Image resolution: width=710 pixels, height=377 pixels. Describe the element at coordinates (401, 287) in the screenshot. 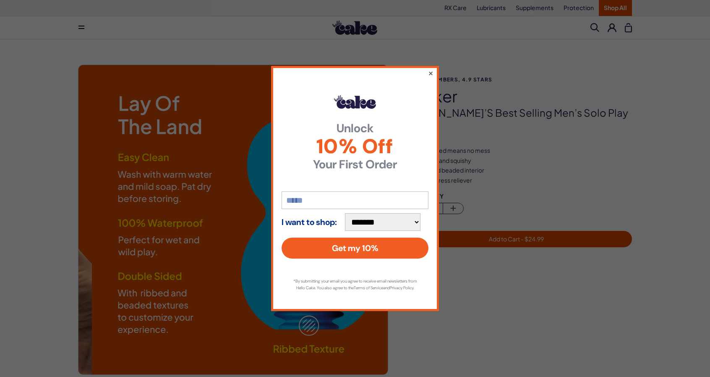

I see `a: Privacy Policy` at that location.